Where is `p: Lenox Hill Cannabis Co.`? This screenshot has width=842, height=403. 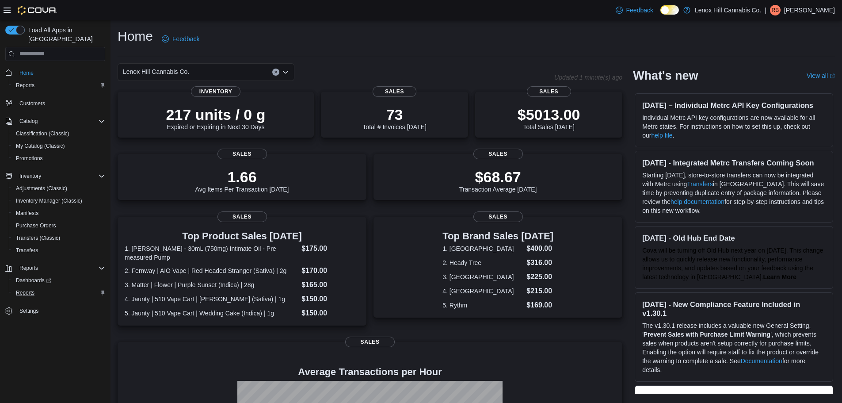
p: Lenox Hill Cannabis Co. is located at coordinates (728, 10).